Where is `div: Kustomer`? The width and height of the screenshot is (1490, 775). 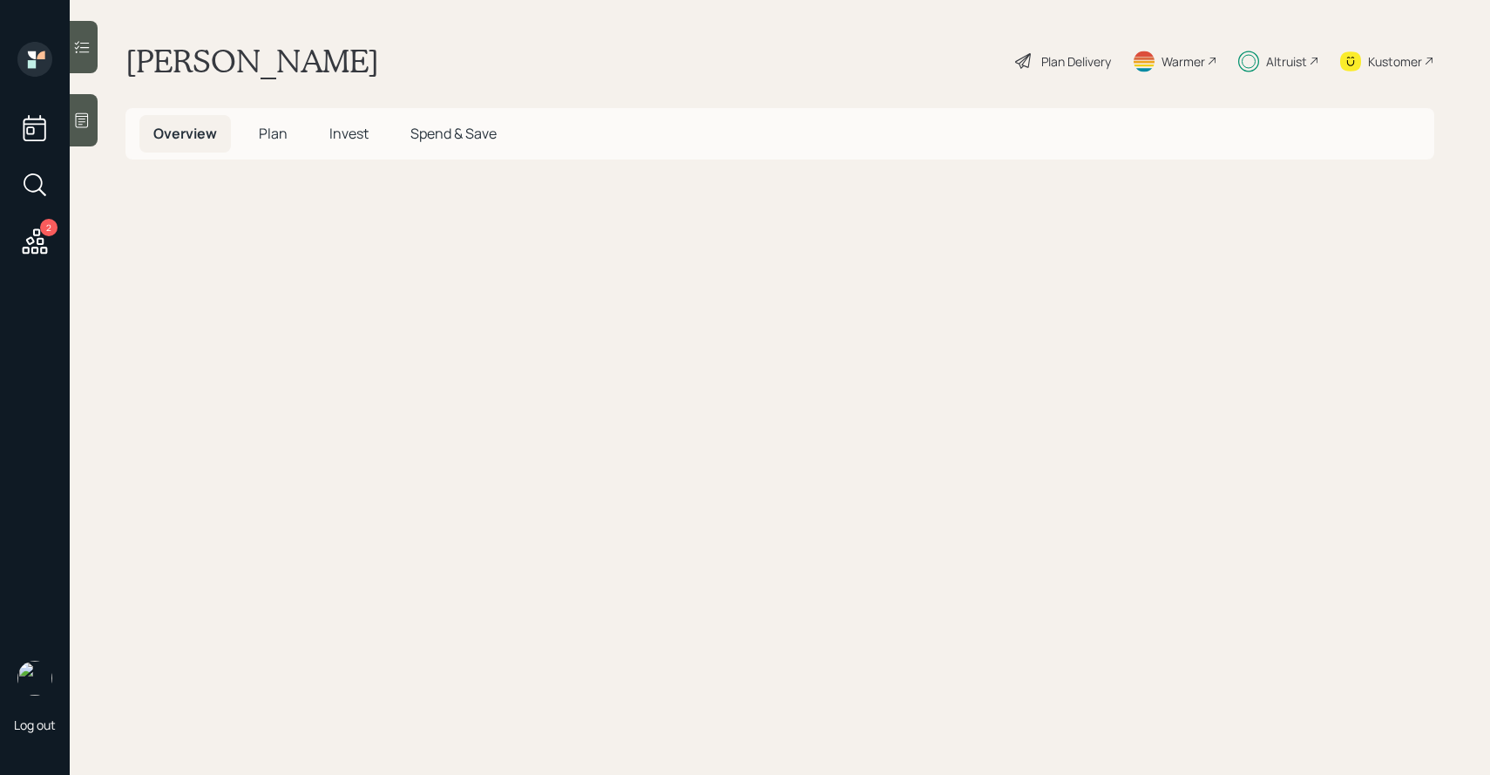
div: Kustomer is located at coordinates (1395, 61).